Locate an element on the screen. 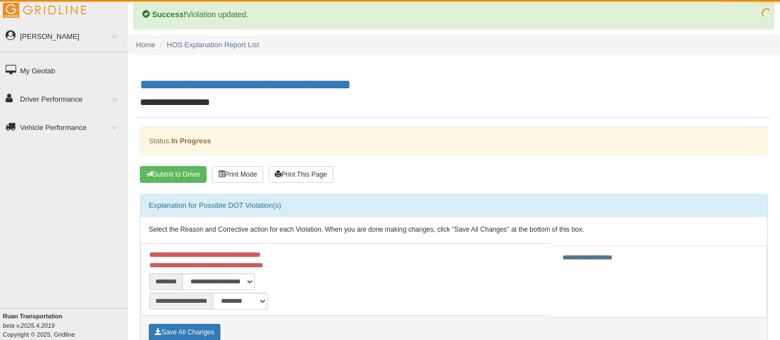 Image resolution: width=780 pixels, height=340 pixels. button: Submit To Driver is located at coordinates (173, 174).